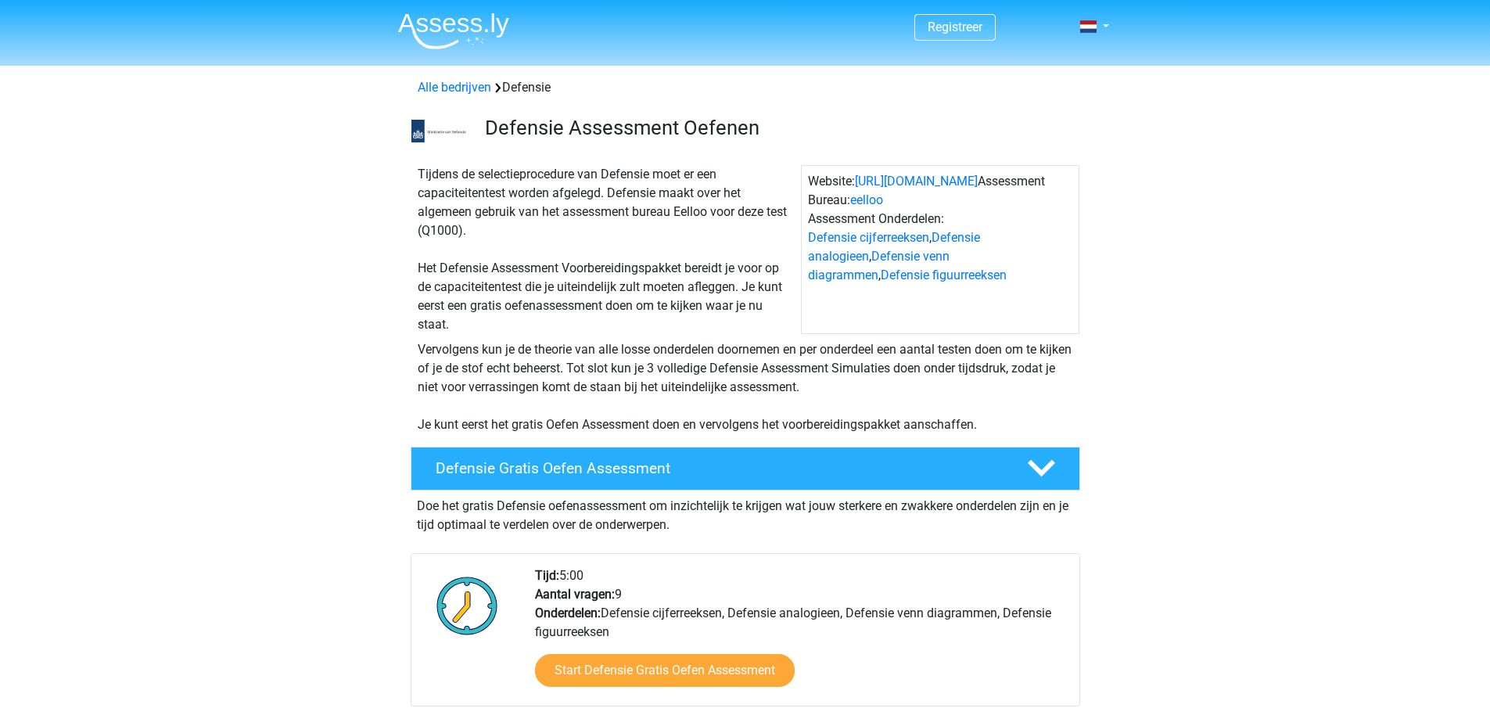 The width and height of the screenshot is (1490, 719). What do you see at coordinates (606, 250) in the screenshot?
I see `div: Tijdens de selectieprocedure van Defensie moet er een capaciteitentest worden afgelegd. Defensie ...` at bounding box center [606, 250].